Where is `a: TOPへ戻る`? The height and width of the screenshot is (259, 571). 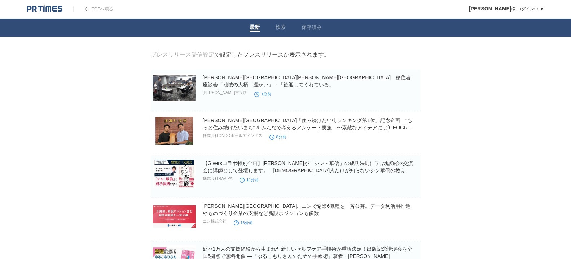
a: TOPへ戻る is located at coordinates (93, 9).